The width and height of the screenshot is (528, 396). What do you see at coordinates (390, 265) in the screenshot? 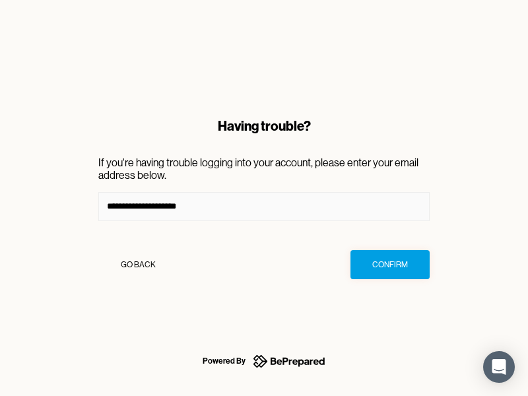
I see `button: Confirm` at bounding box center [390, 265].